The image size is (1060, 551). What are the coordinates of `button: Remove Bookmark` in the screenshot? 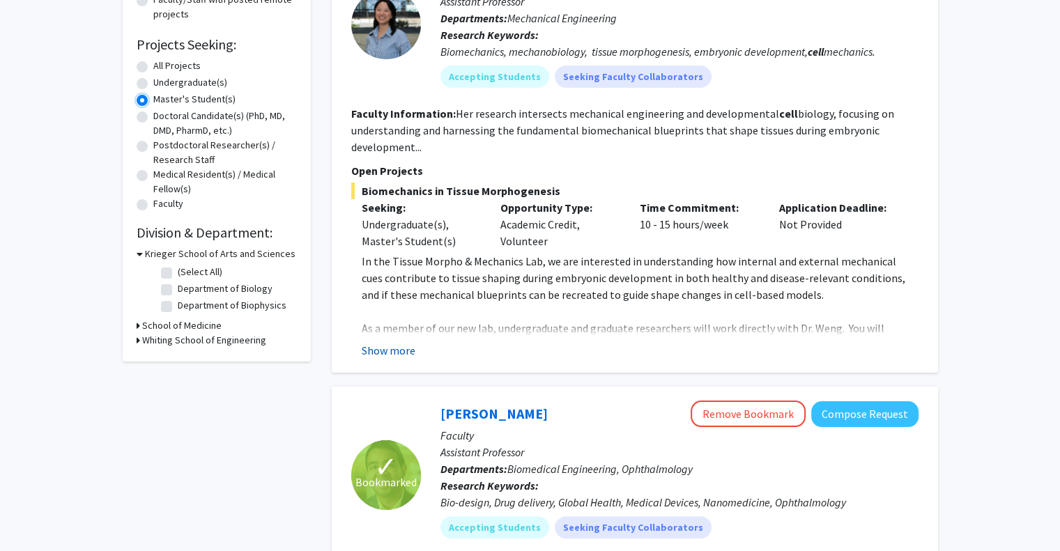 It's located at (748, 414).